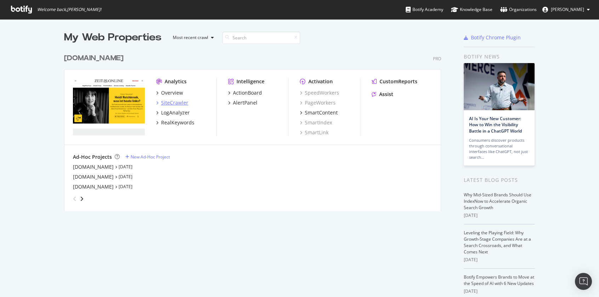 Image resolution: width=599 pixels, height=297 pixels. I want to click on a: LogAnalyzer, so click(173, 113).